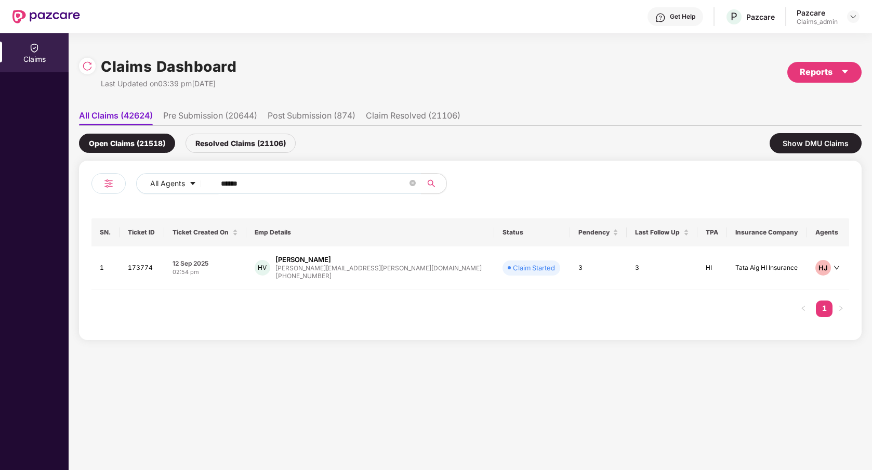 Image resolution: width=872 pixels, height=470 pixels. Describe the element at coordinates (262, 268) in the screenshot. I see `div: HV` at that location.